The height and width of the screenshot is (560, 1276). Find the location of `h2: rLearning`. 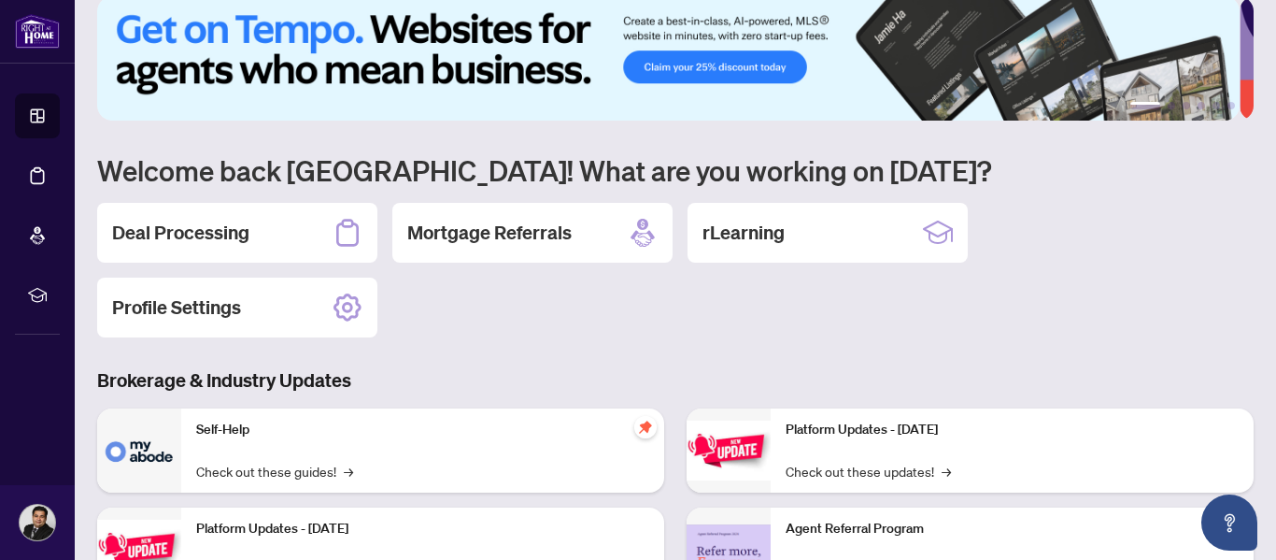

h2: rLearning is located at coordinates (744, 233).